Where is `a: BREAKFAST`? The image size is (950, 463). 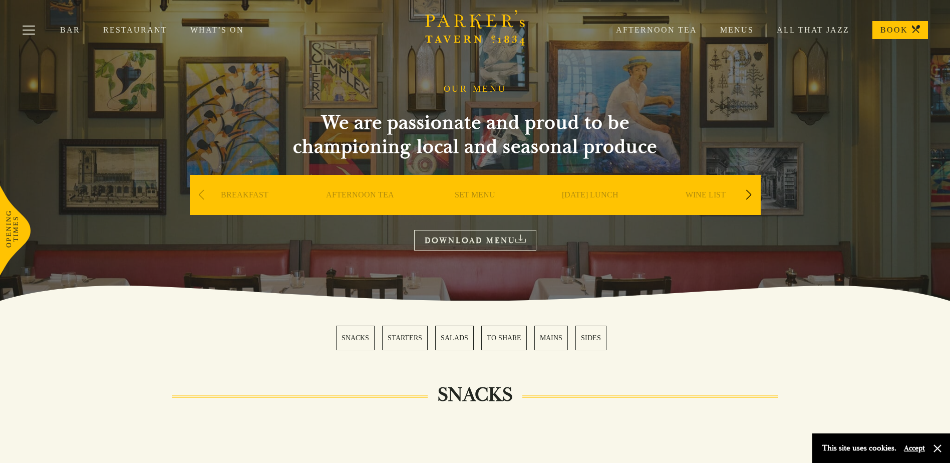 a: BREAKFAST is located at coordinates (244, 210).